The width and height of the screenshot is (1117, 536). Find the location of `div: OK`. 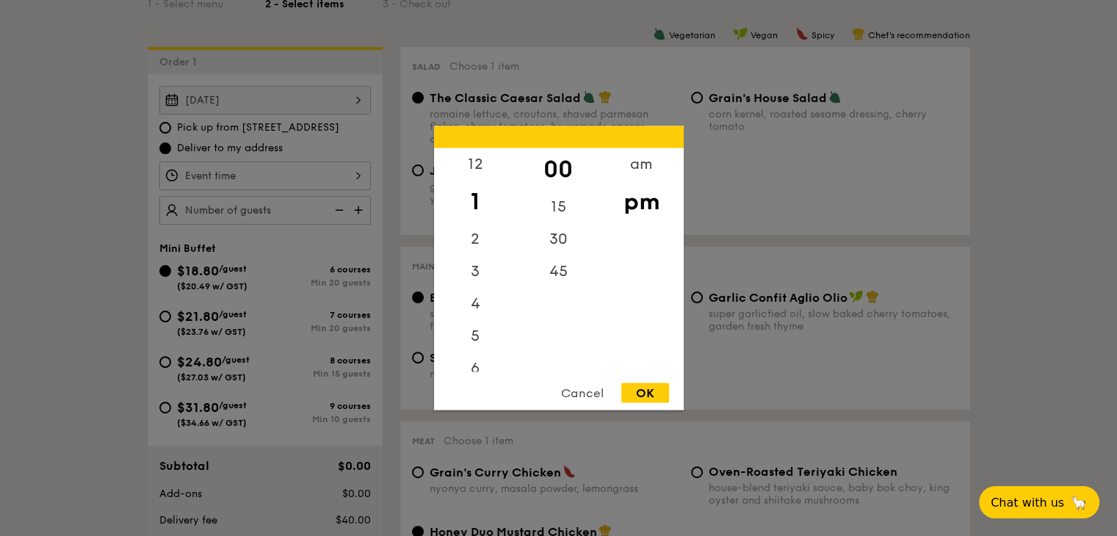

div: OK is located at coordinates (645, 393).